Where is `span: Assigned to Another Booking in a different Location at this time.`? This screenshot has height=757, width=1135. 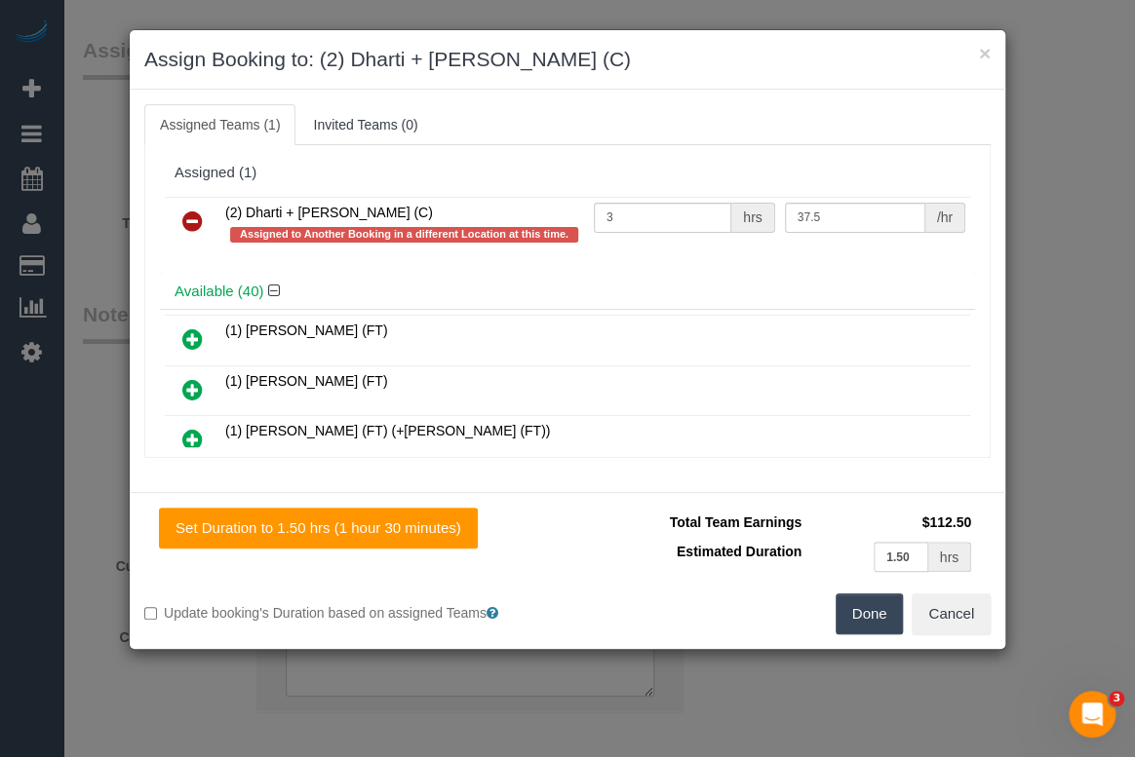
span: Assigned to Another Booking in a different Location at this time. is located at coordinates (404, 235).